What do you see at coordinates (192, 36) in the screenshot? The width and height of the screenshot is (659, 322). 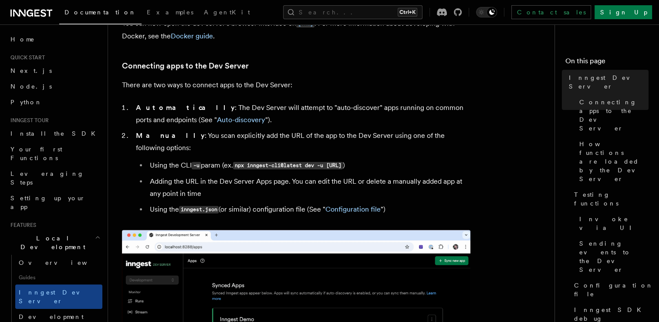 I see `a: Docker guide` at bounding box center [192, 36].